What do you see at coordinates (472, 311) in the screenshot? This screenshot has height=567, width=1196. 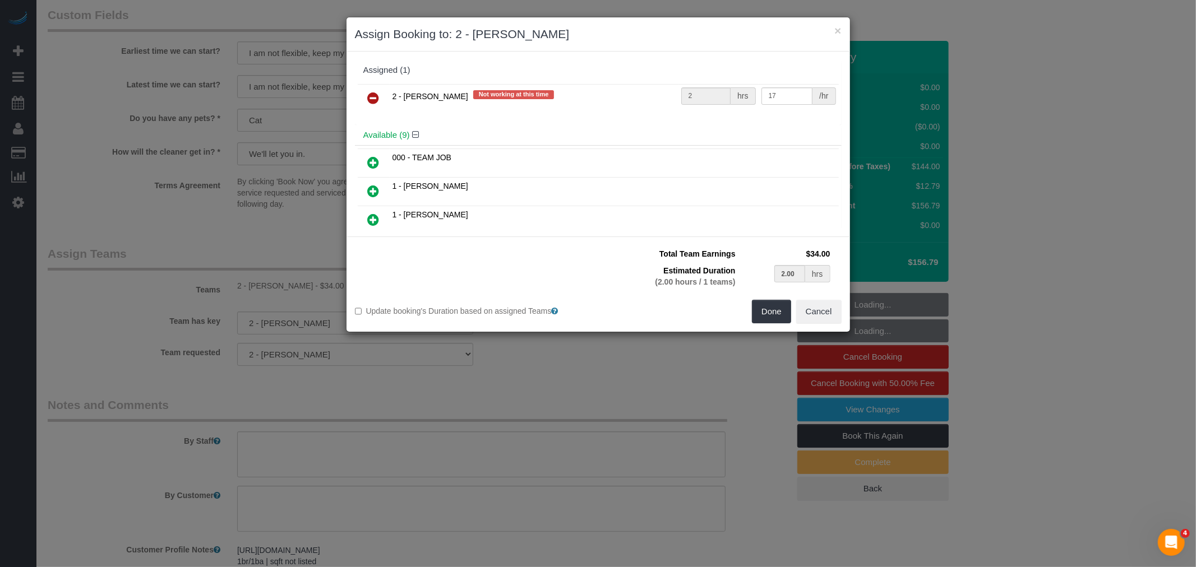 I see `label: Update booking's Duration based on assigned Teams` at bounding box center [472, 311].